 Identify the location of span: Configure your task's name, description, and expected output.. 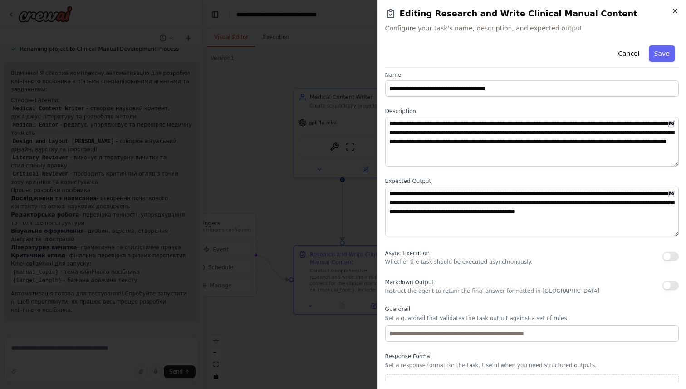
(532, 28).